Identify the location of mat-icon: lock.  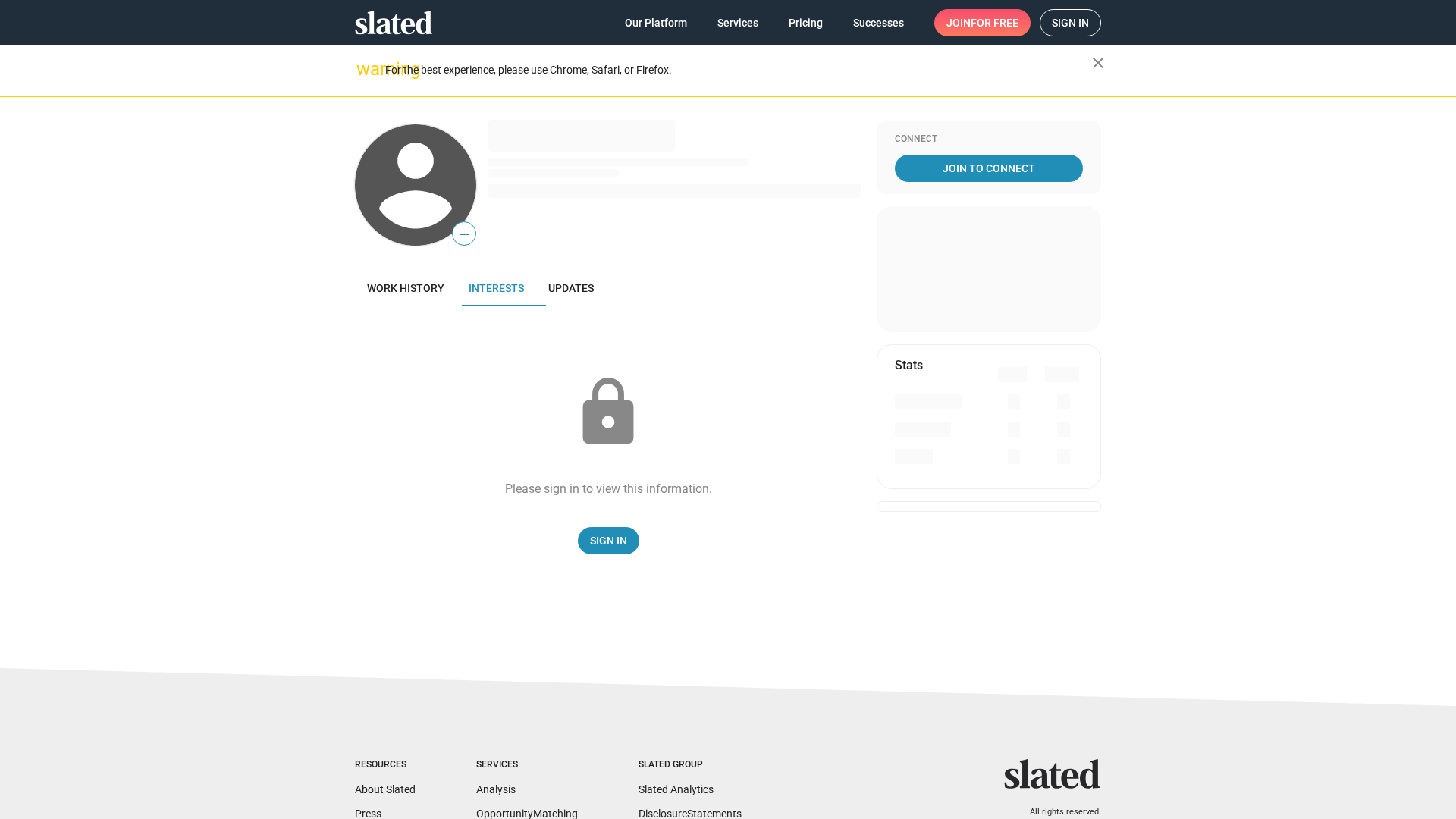
(609, 412).